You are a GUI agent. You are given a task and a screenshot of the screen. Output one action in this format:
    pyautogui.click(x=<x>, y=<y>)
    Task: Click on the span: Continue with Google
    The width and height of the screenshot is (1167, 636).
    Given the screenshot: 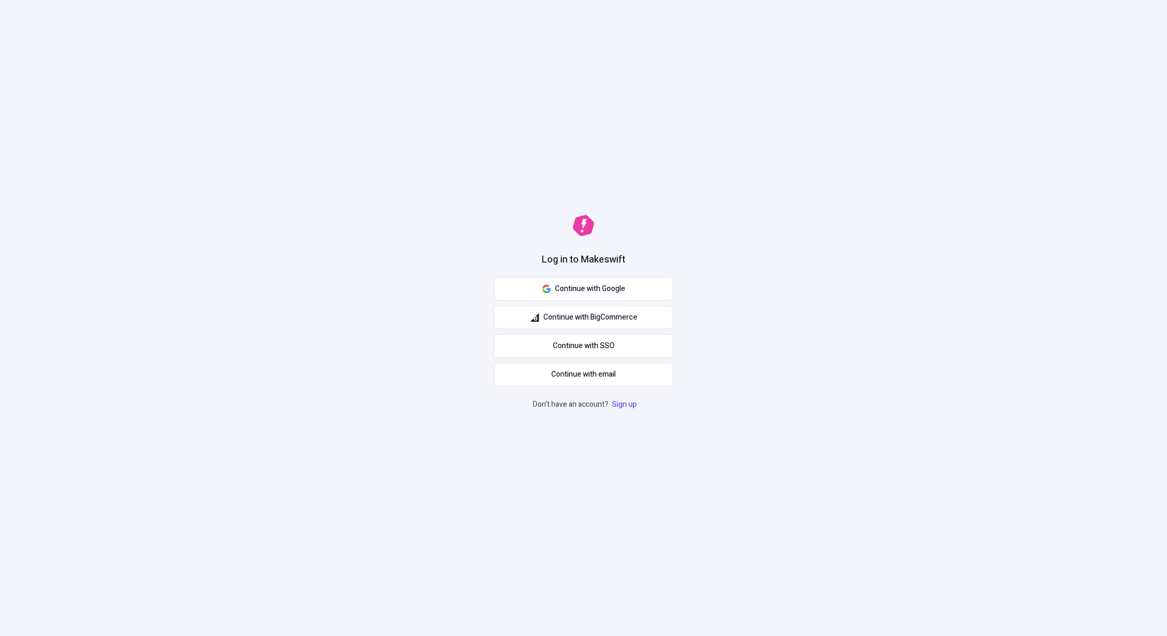 What is the action you would take?
    pyautogui.click(x=590, y=289)
    